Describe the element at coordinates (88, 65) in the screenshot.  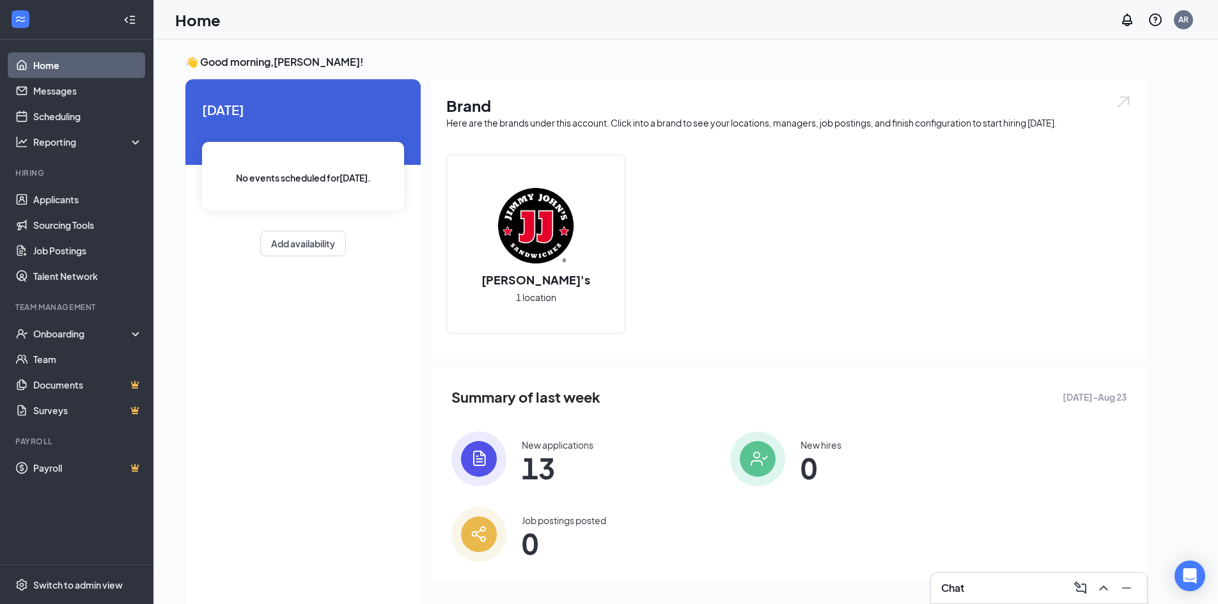
I see `a: Home` at that location.